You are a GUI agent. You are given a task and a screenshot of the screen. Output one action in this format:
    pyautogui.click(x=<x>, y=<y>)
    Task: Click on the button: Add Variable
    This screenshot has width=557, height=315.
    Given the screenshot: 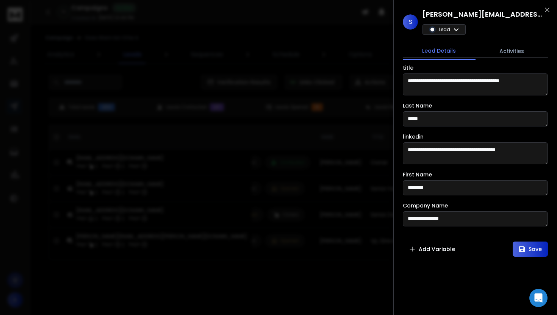 What is the action you would take?
    pyautogui.click(x=432, y=249)
    